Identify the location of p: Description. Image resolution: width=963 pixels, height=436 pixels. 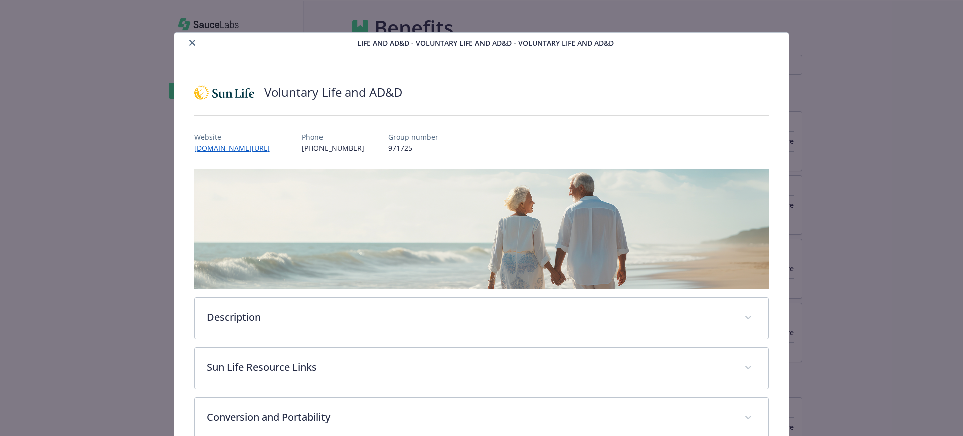
(470, 317).